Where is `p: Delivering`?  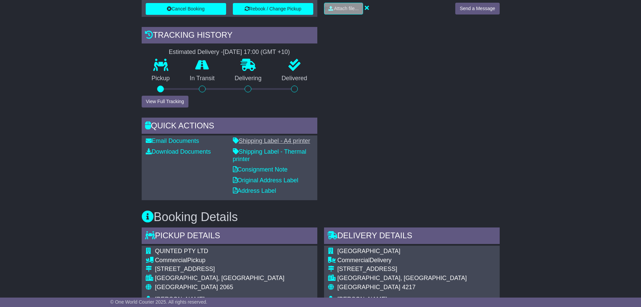
p: Delivering is located at coordinates (249, 78).